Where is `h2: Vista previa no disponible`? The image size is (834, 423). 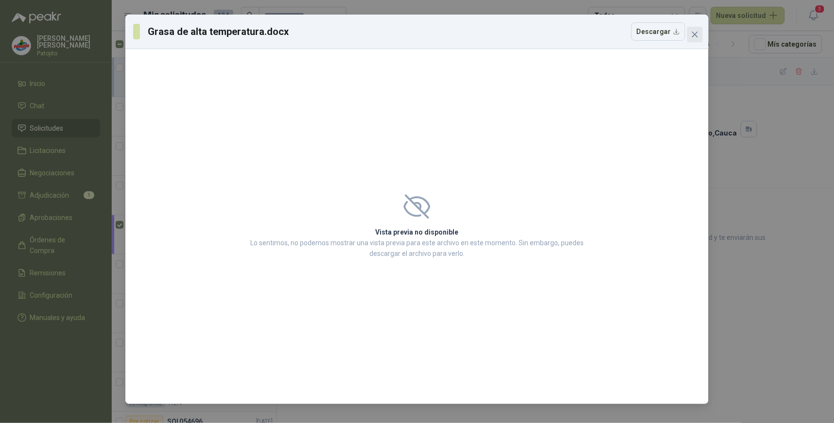 h2: Vista previa no disponible is located at coordinates (417, 232).